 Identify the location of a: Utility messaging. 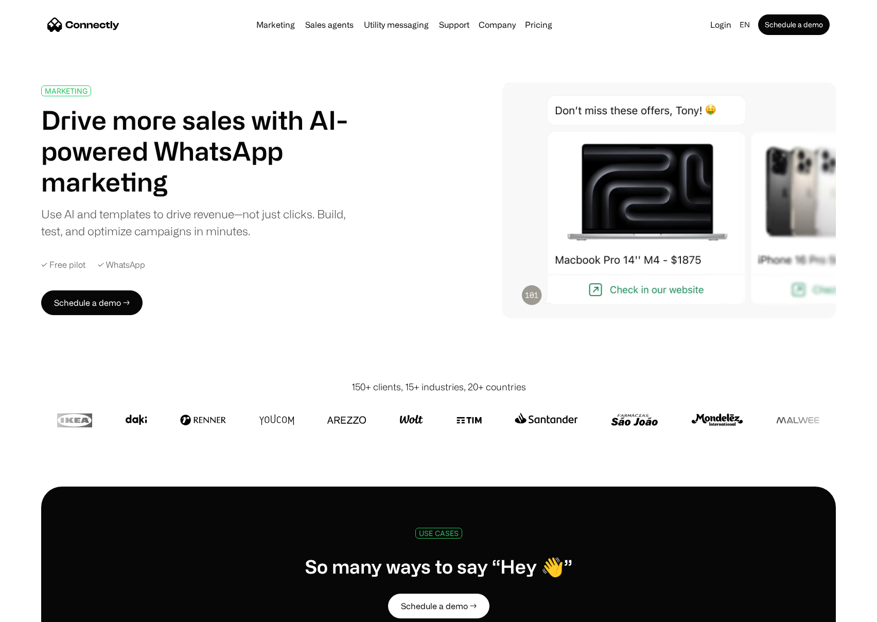
(396, 25).